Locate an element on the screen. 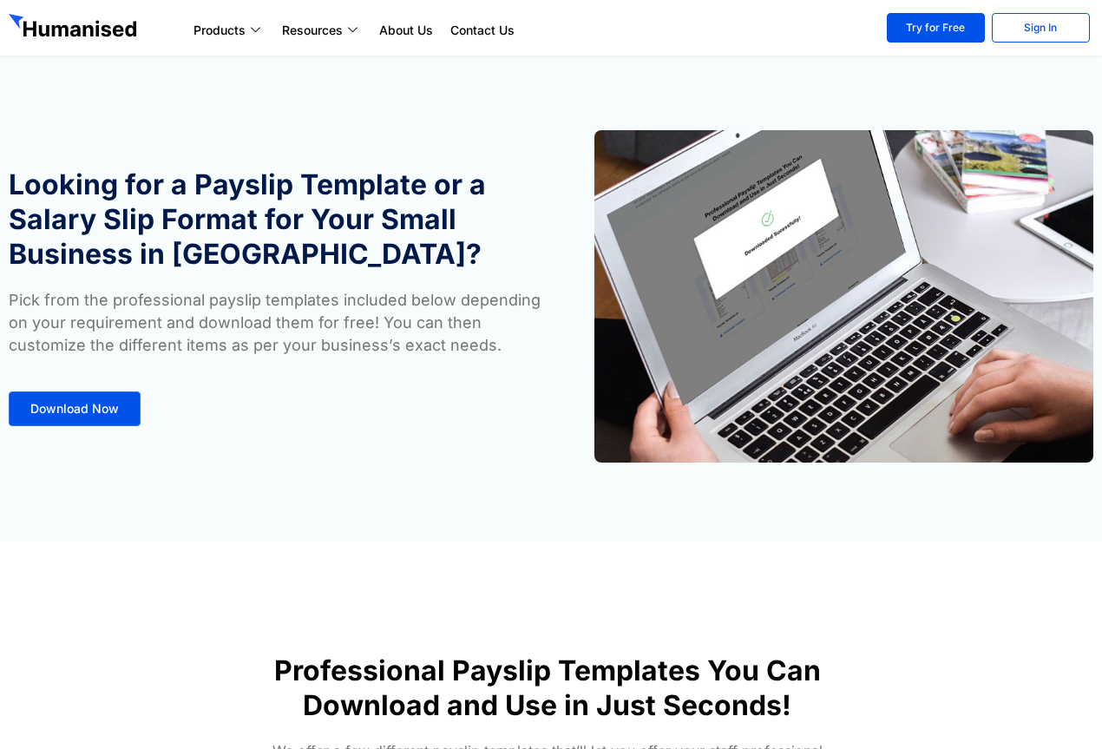 This screenshot has height=749, width=1102. a: About Us is located at coordinates (406, 30).